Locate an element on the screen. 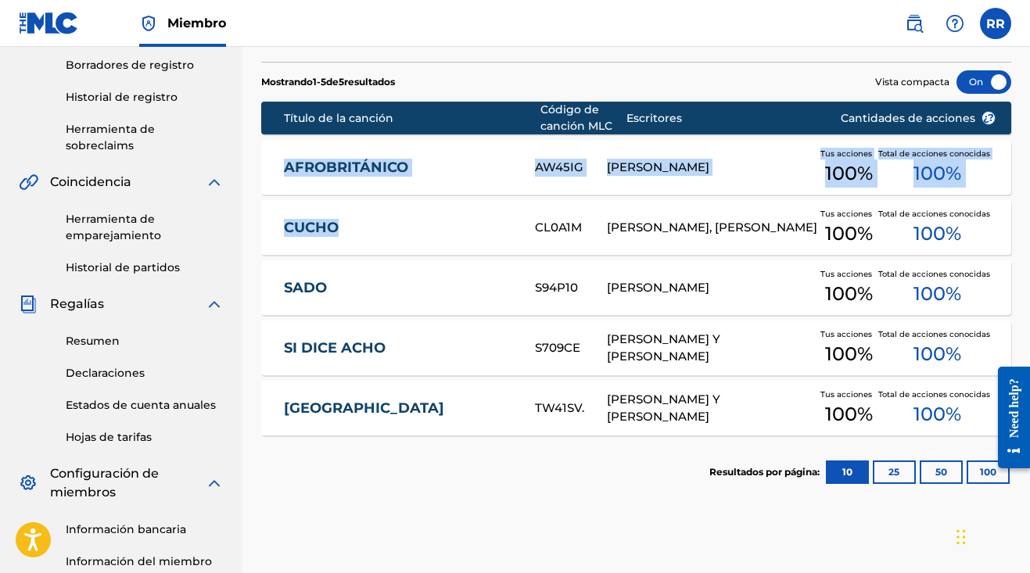  a: Información bancaria is located at coordinates (145, 530).